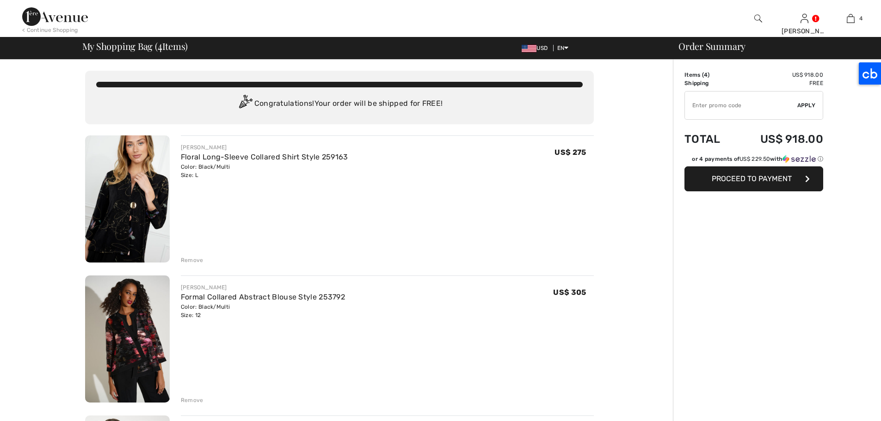 Image resolution: width=881 pixels, height=421 pixels. Describe the element at coordinates (757, 159) in the screenshot. I see `div: or 4 payments of with` at that location.